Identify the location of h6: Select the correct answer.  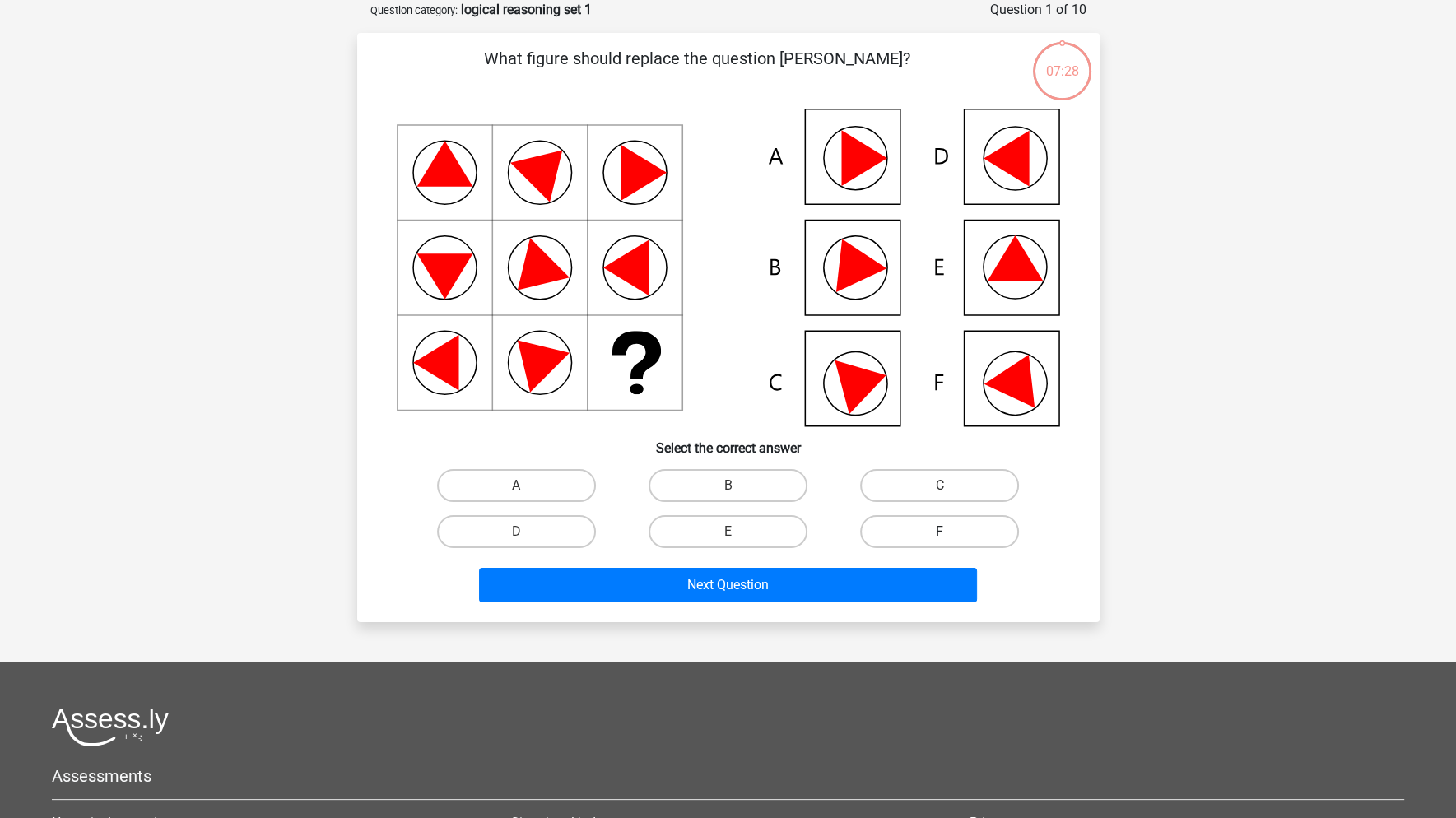
(728, 441).